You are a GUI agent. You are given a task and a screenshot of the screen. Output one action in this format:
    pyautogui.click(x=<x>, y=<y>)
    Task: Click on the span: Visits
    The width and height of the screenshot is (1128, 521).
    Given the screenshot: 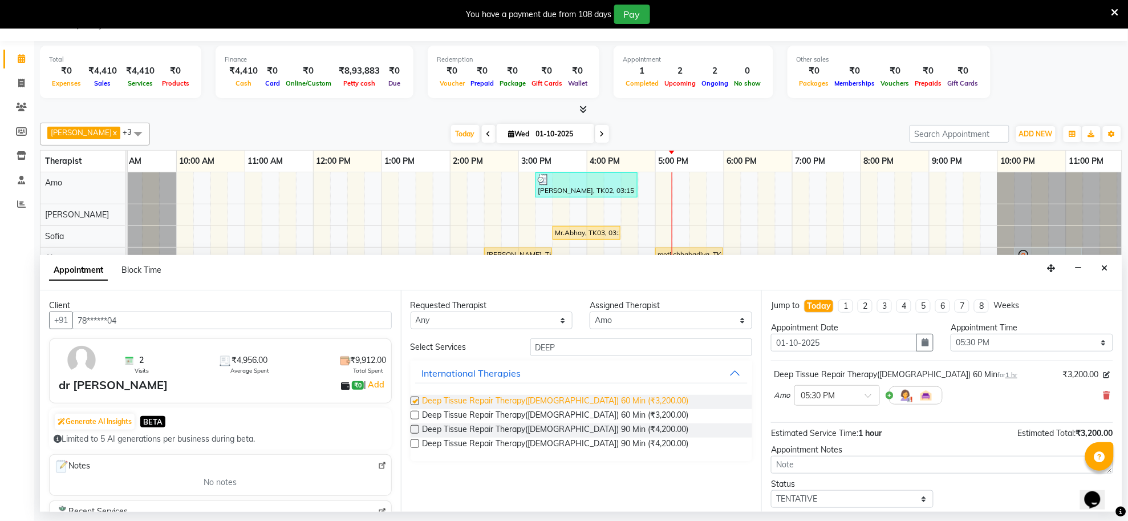 What is the action you would take?
    pyautogui.click(x=141, y=370)
    